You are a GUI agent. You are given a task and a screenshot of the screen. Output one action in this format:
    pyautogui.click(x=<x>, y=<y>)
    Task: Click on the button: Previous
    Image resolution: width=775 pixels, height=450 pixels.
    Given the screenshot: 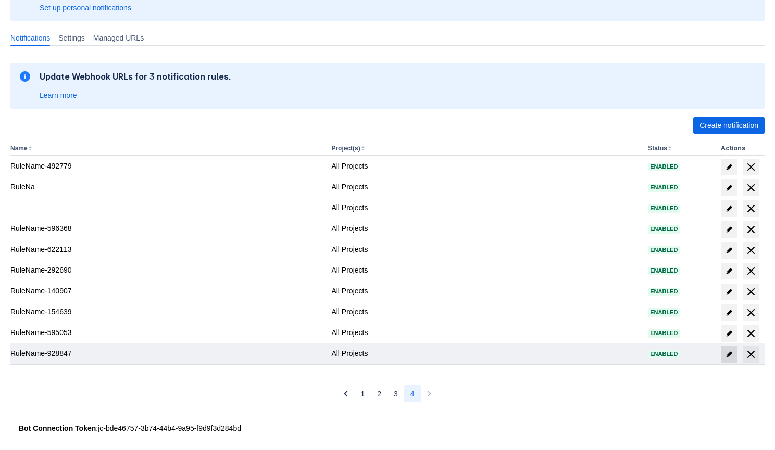 What is the action you would take?
    pyautogui.click(x=346, y=394)
    